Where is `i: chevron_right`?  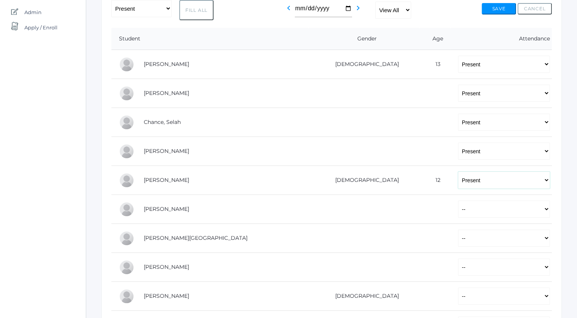 i: chevron_right is located at coordinates (358, 8).